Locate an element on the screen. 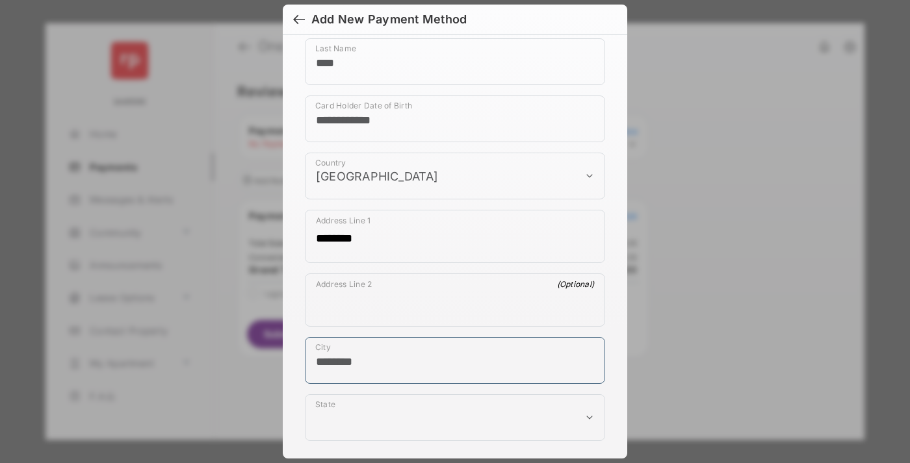  div: payment_method_screening[postal_addresses][administrativeArea] is located at coordinates (455, 418).